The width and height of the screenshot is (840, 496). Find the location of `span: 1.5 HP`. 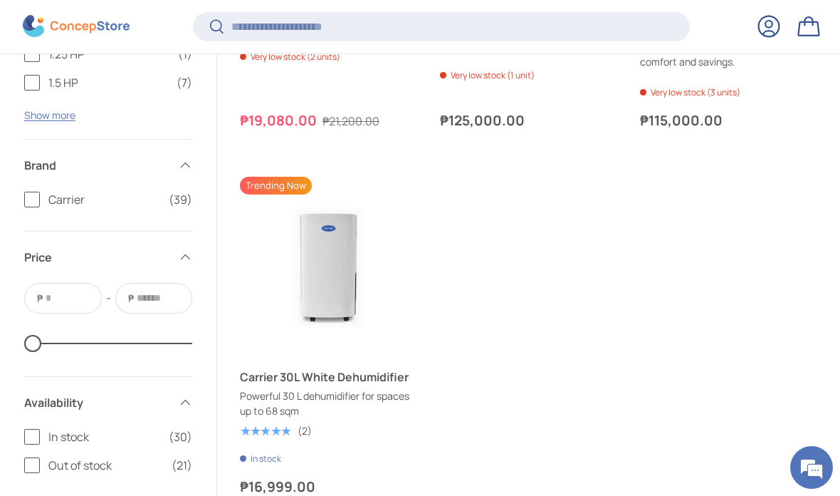

span: 1.5 HP is located at coordinates (108, 83).